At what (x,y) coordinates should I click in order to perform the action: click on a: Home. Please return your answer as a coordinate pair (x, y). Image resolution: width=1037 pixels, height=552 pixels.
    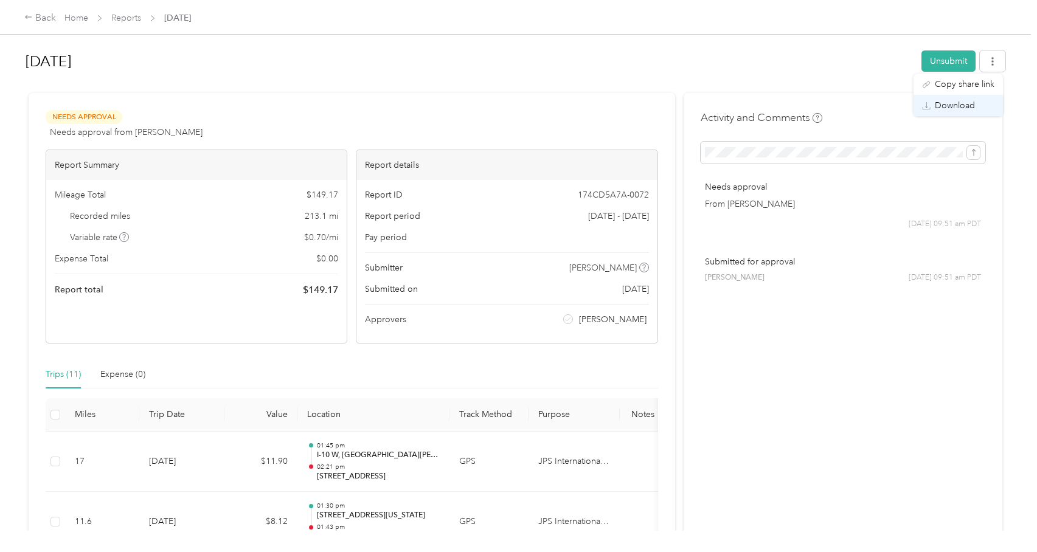
    Looking at the image, I should click on (76, 18).